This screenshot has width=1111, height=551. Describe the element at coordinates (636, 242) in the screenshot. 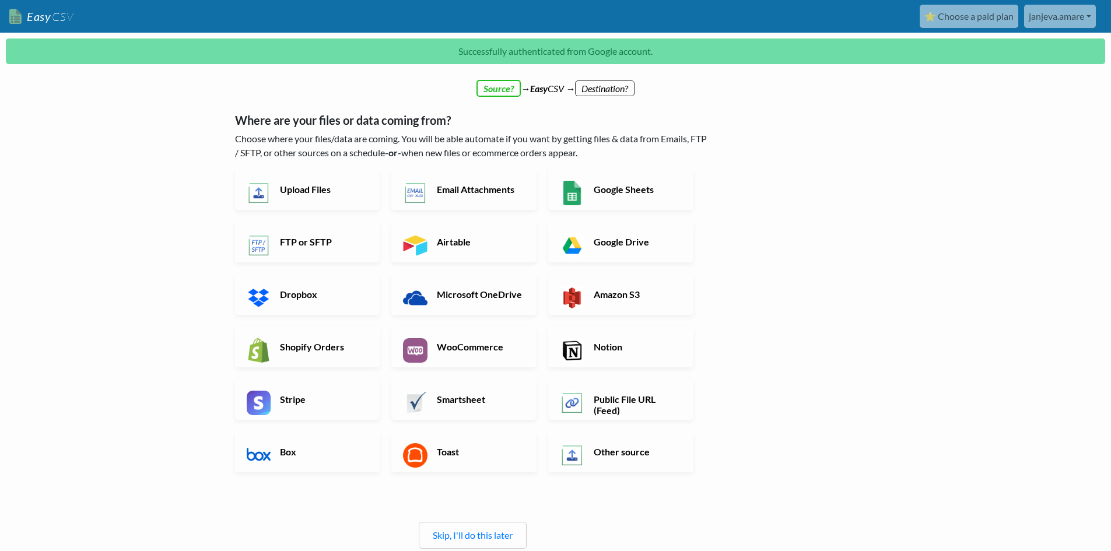

I see `h6: Google Drive` at that location.